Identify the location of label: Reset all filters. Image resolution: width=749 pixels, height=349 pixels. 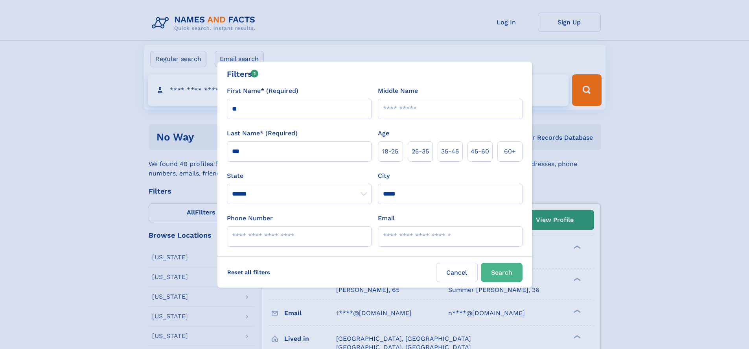
(248, 272).